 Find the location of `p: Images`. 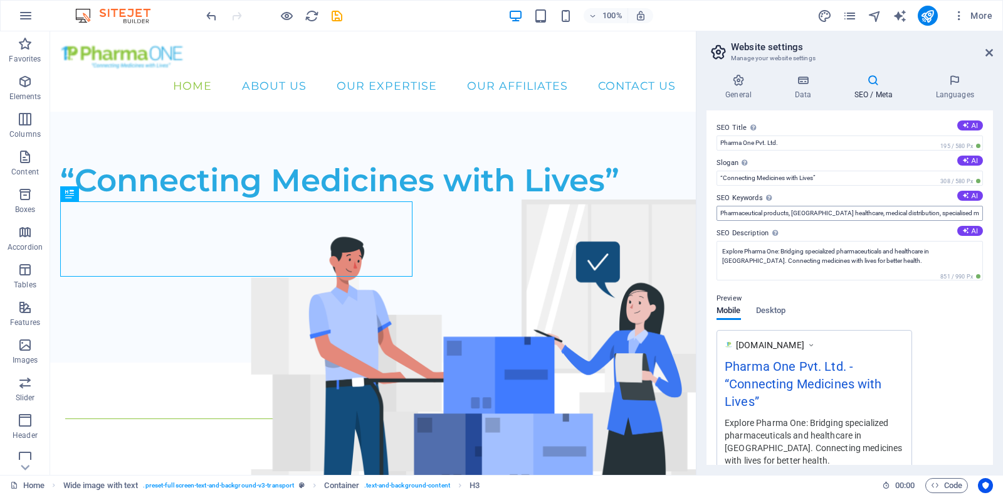

p: Images is located at coordinates (25, 360).